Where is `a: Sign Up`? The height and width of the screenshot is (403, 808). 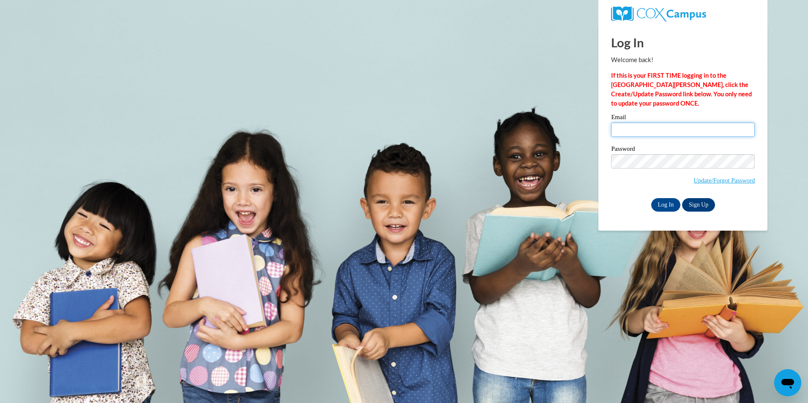
a: Sign Up is located at coordinates (698, 205).